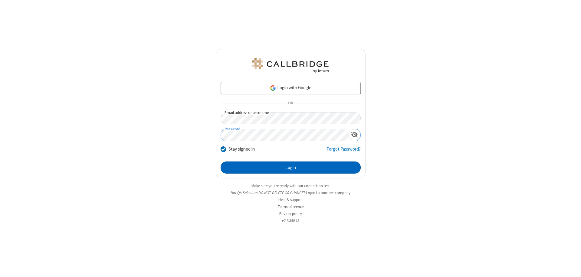 Image resolution: width=581 pixels, height=277 pixels. I want to click on li: Not QA Selenium DO NOT DELETE OR CHANGE?, so click(290, 193).